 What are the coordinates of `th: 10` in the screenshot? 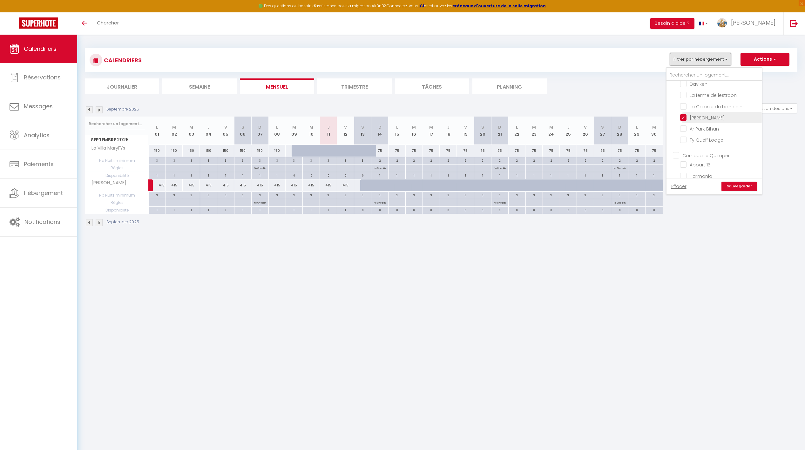 It's located at (311, 131).